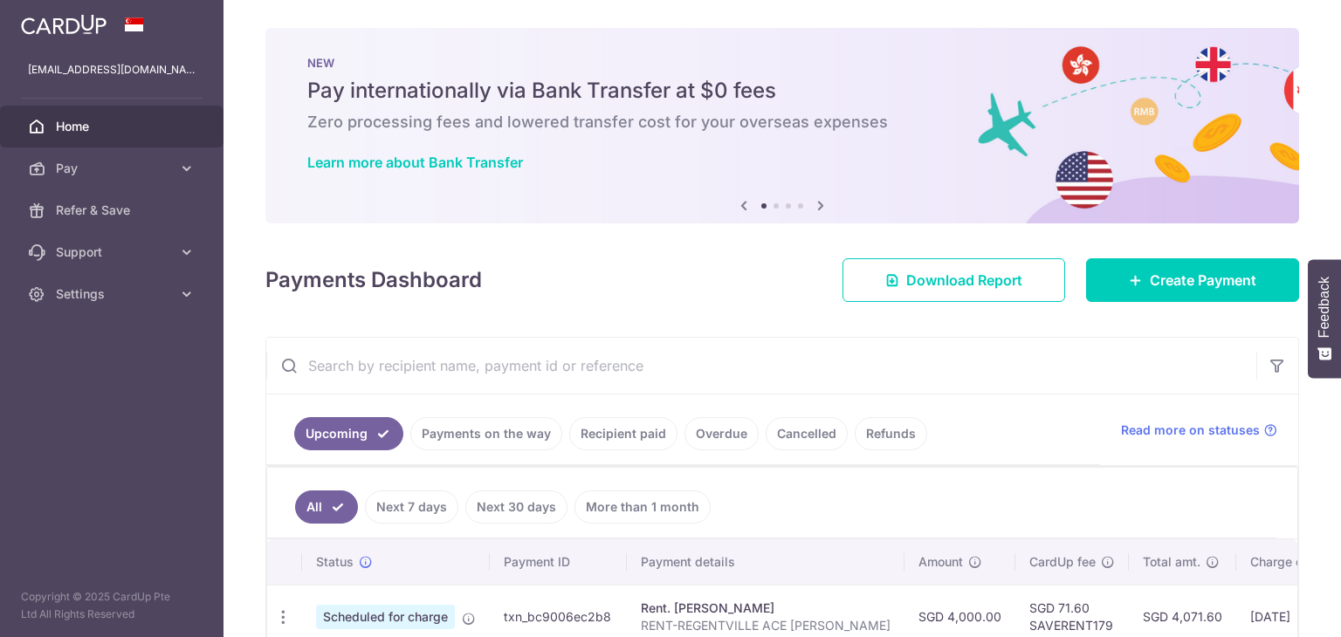  Describe the element at coordinates (623, 434) in the screenshot. I see `a: Recipient paid` at that location.